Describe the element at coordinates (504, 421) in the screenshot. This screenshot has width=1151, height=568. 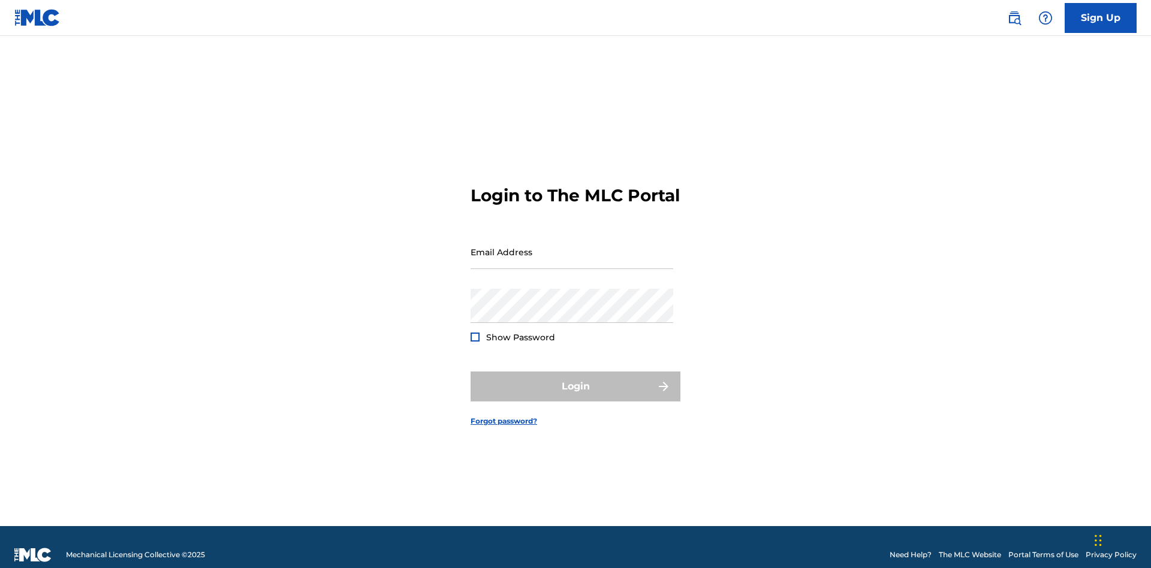
I see `a: Forgot password?` at that location.